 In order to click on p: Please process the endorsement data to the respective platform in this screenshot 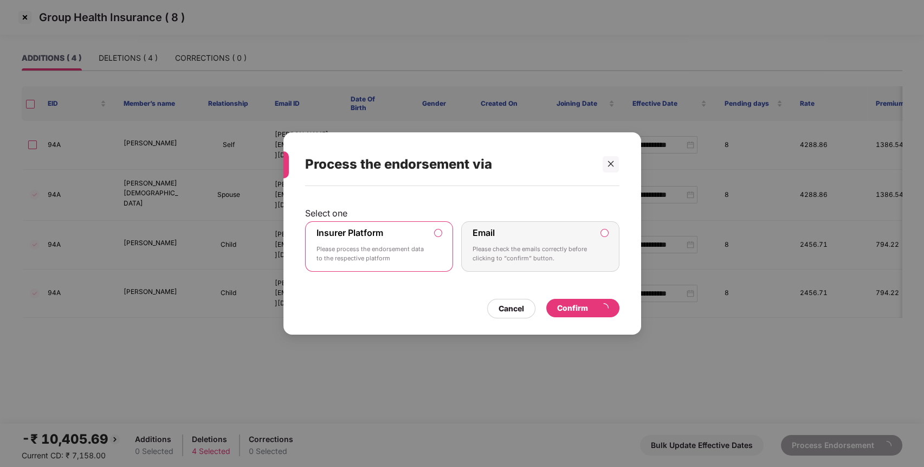, I will do `click(372, 254)`.